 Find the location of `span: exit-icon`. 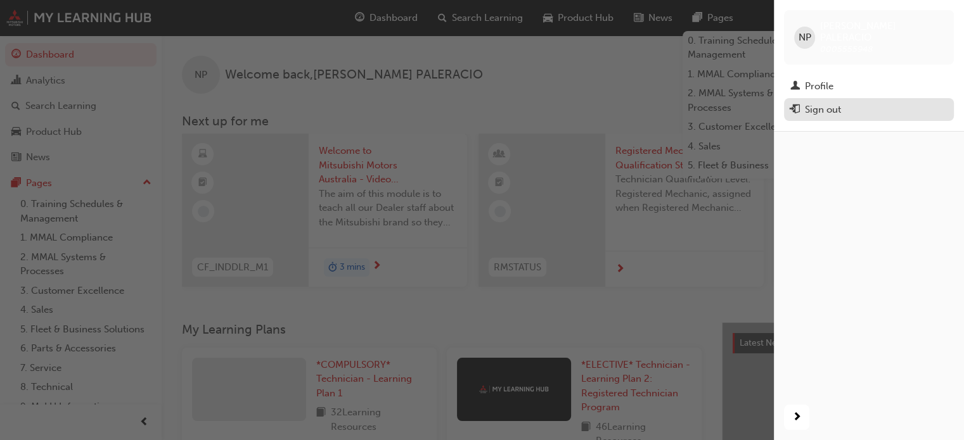

span: exit-icon is located at coordinates (794, 110).